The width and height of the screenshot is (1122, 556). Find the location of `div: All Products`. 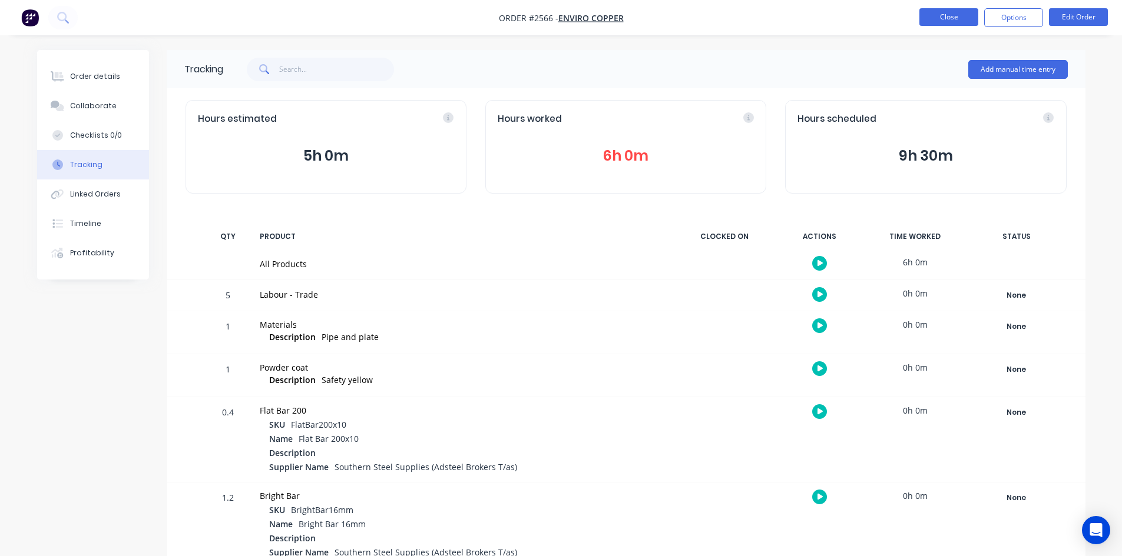

div: All Products is located at coordinates (463, 264).